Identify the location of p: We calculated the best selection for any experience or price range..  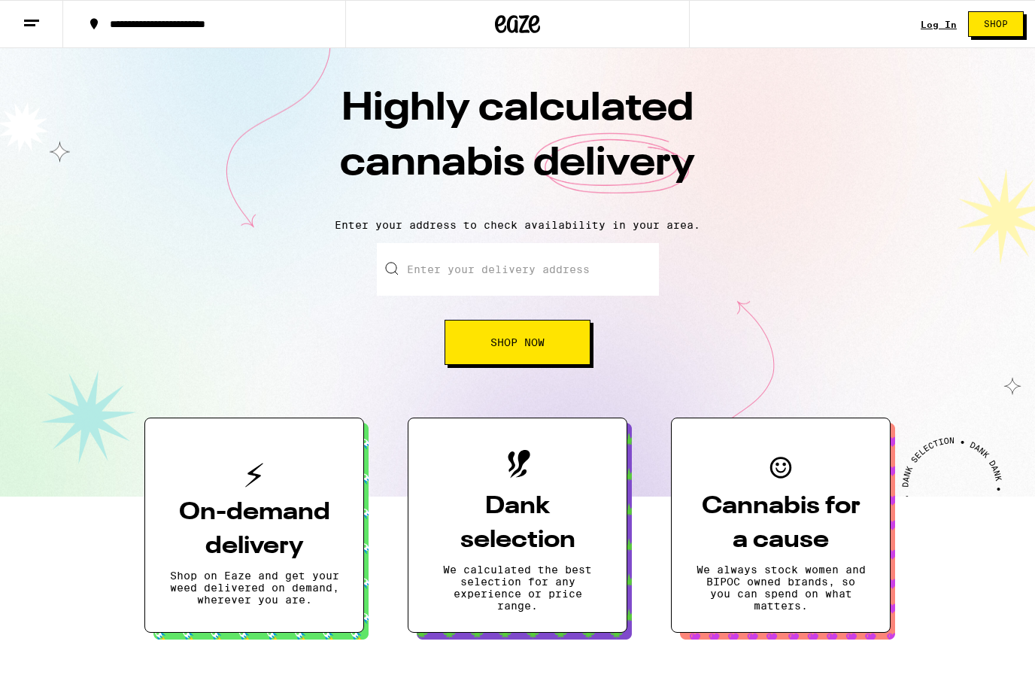
(518, 587).